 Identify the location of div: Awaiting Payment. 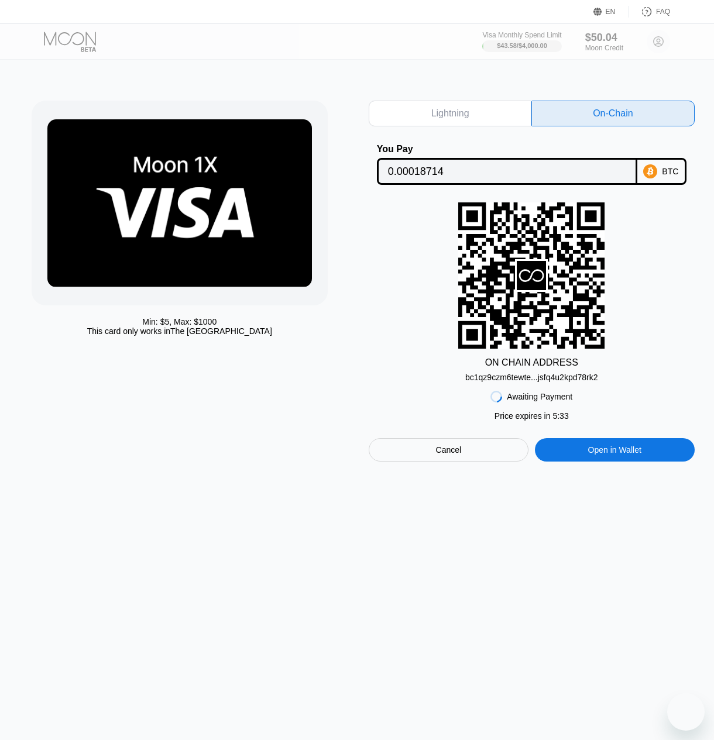
(540, 397).